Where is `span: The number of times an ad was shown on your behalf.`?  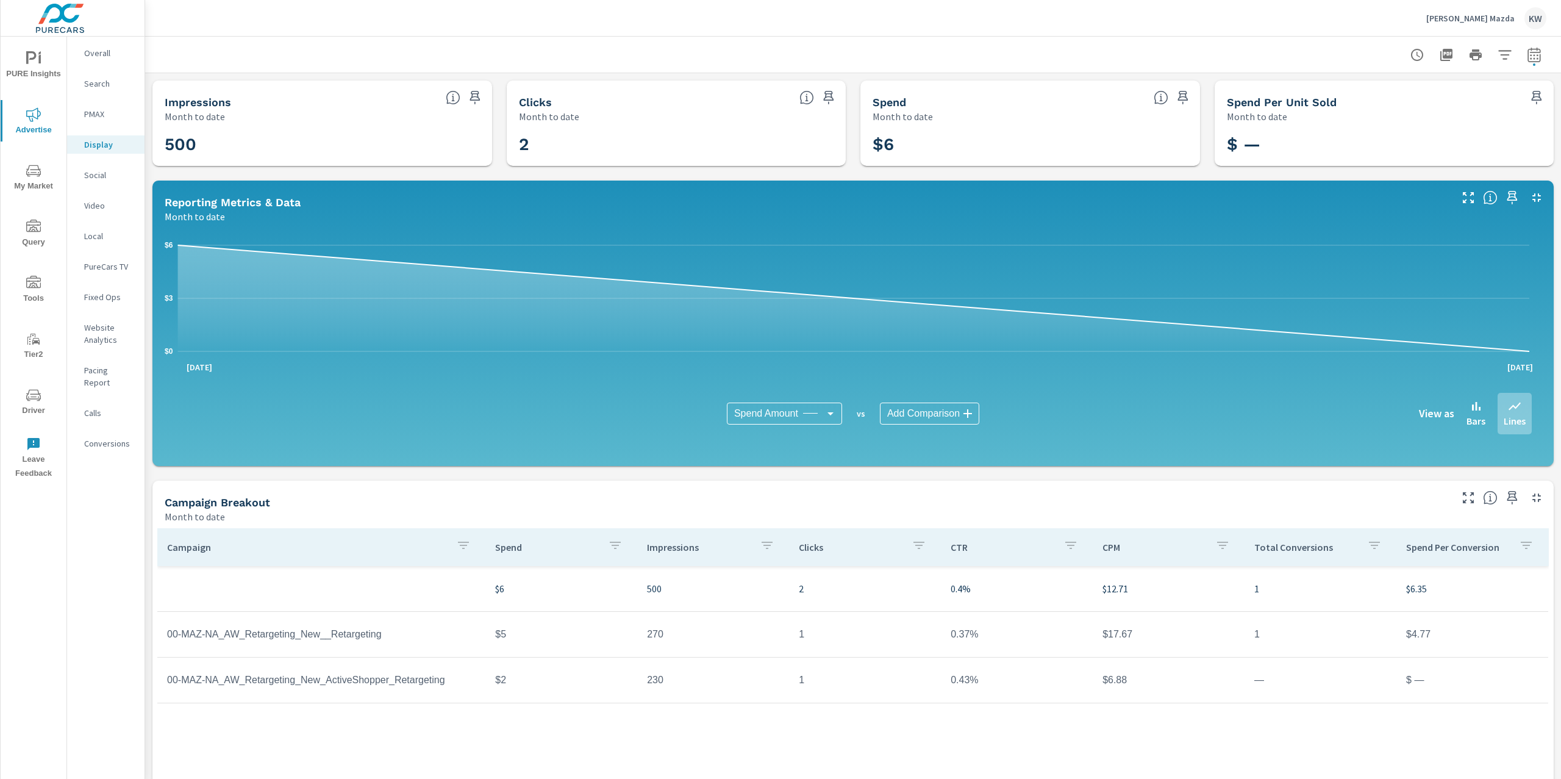 span: The number of times an ad was shown on your behalf. is located at coordinates (453, 98).